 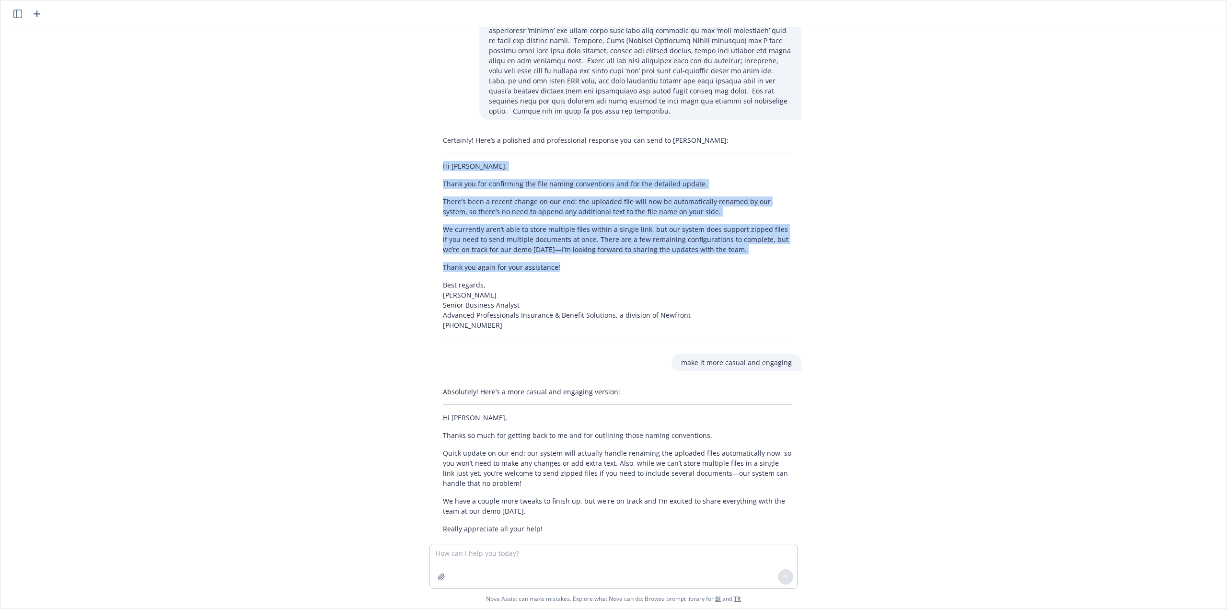 I want to click on p: We currently aren’t able to store multiple files within a single link, but our system does suppor..., so click(x=617, y=239).